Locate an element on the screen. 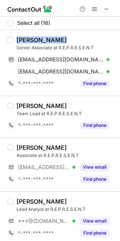 This screenshot has height=241, width=120. div: Senior Associate at R.E.P.R.E.S.E.N.T is located at coordinates (66, 48).